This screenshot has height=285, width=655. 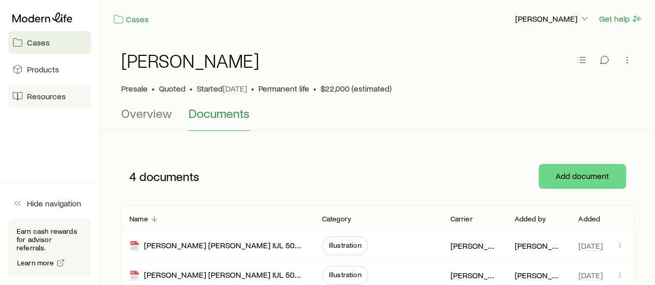 I want to click on p: Added by, so click(x=530, y=219).